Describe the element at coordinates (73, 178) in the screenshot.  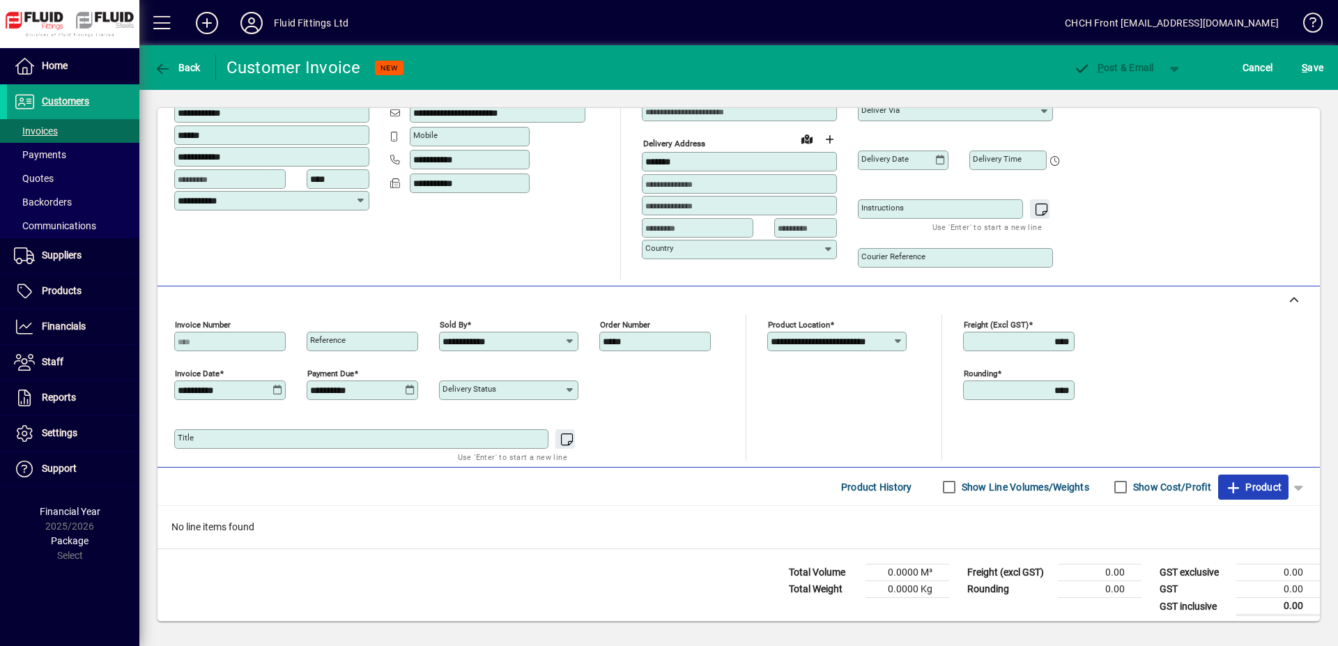
I see `a: Quotes` at that location.